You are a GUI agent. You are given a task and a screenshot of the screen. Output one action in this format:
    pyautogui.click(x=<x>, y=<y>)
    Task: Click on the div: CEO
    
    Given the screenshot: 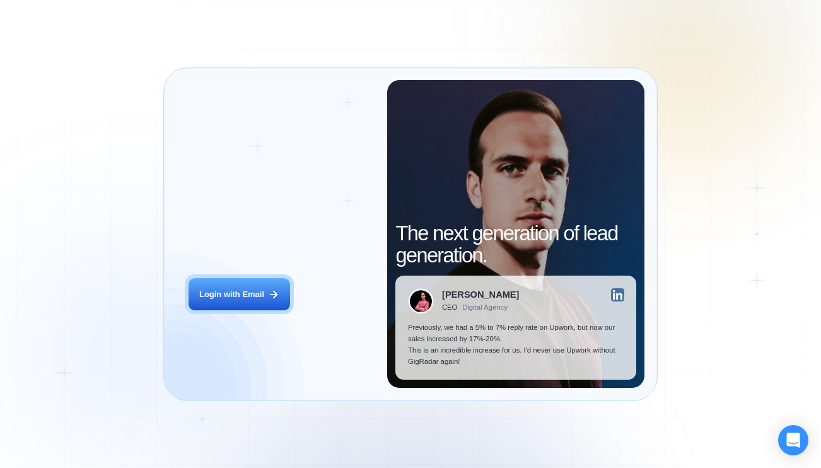 What is the action you would take?
    pyautogui.click(x=450, y=307)
    